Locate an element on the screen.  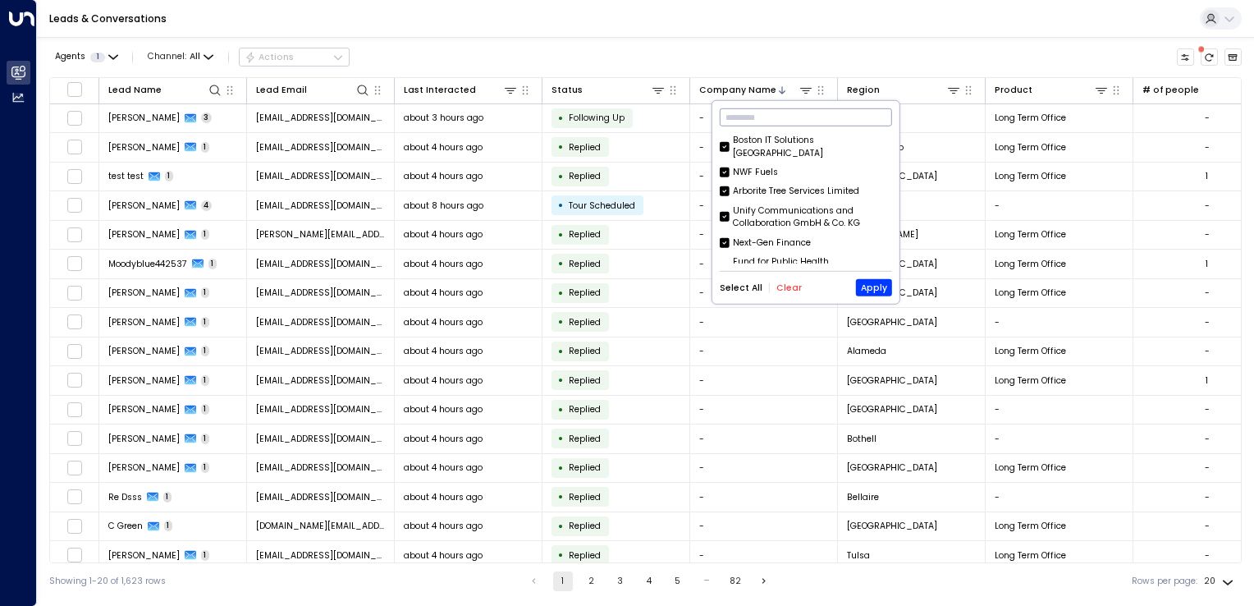
div: Lead Email is located at coordinates (281, 90).